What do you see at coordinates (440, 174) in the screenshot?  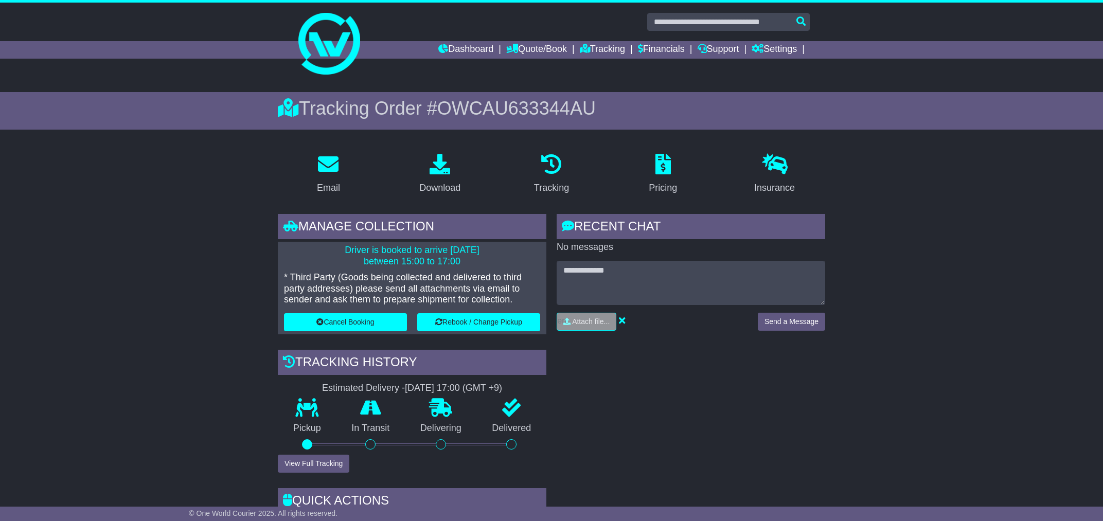 I see `a: Download` at bounding box center [440, 174].